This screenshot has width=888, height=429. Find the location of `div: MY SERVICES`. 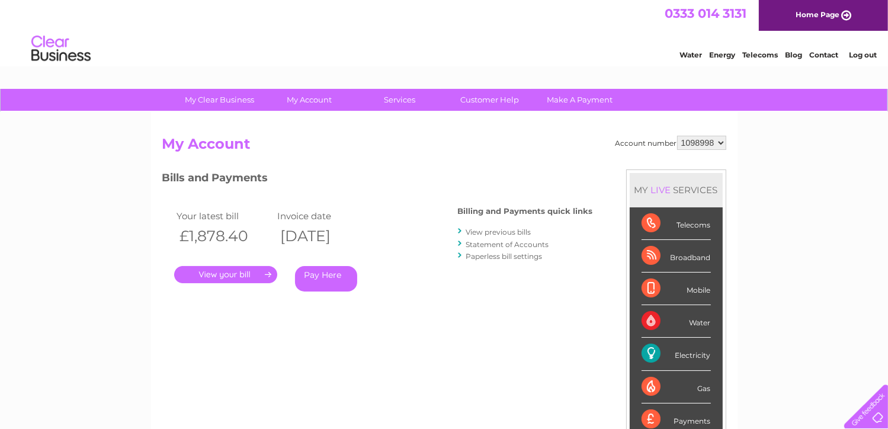

div: MY SERVICES is located at coordinates (676, 190).